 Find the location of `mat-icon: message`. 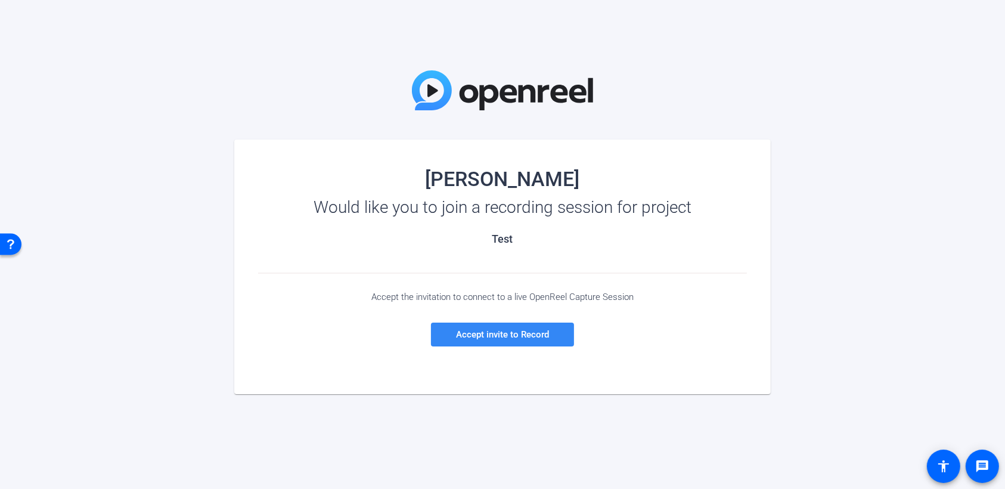

mat-icon: message is located at coordinates (983, 466).